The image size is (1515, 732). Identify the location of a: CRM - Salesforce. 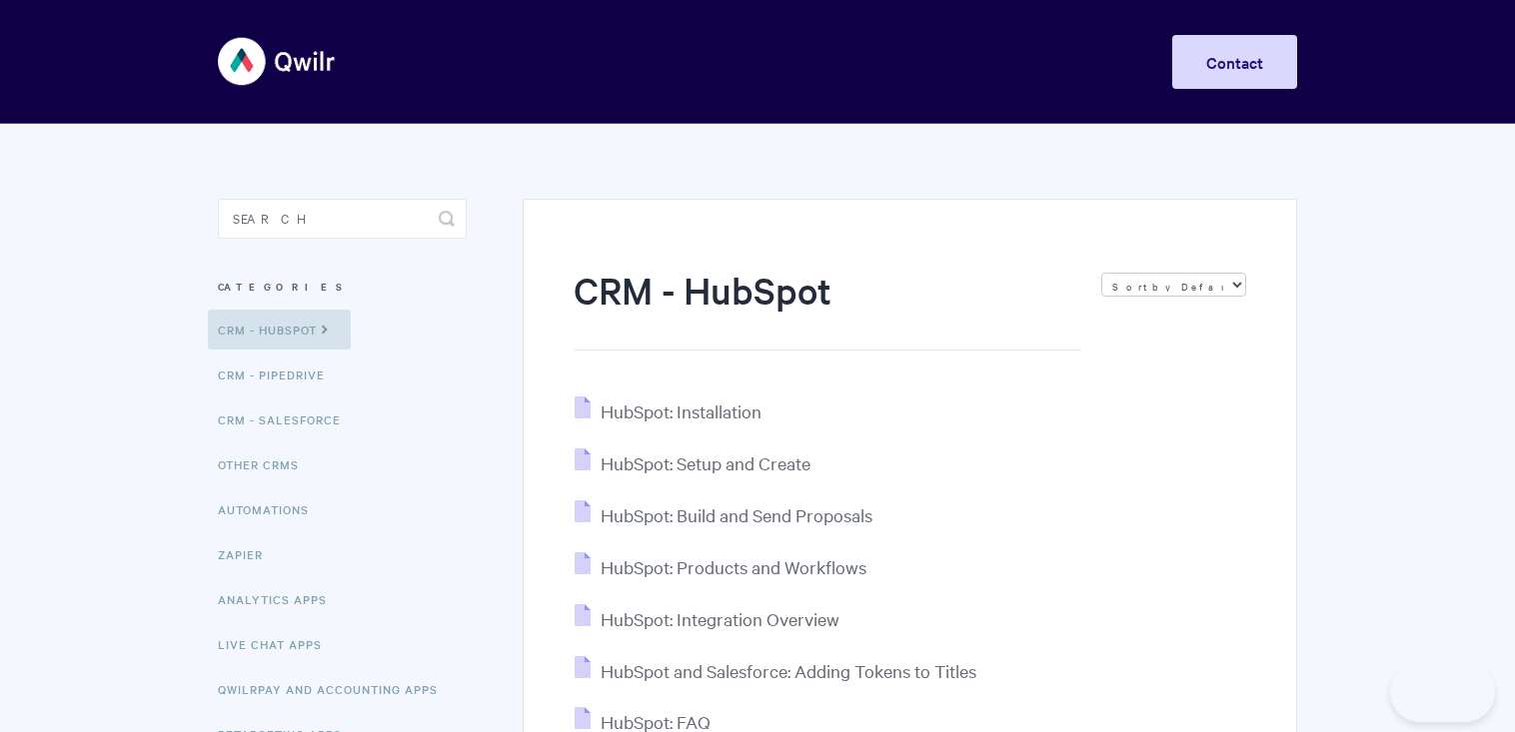
(287, 420).